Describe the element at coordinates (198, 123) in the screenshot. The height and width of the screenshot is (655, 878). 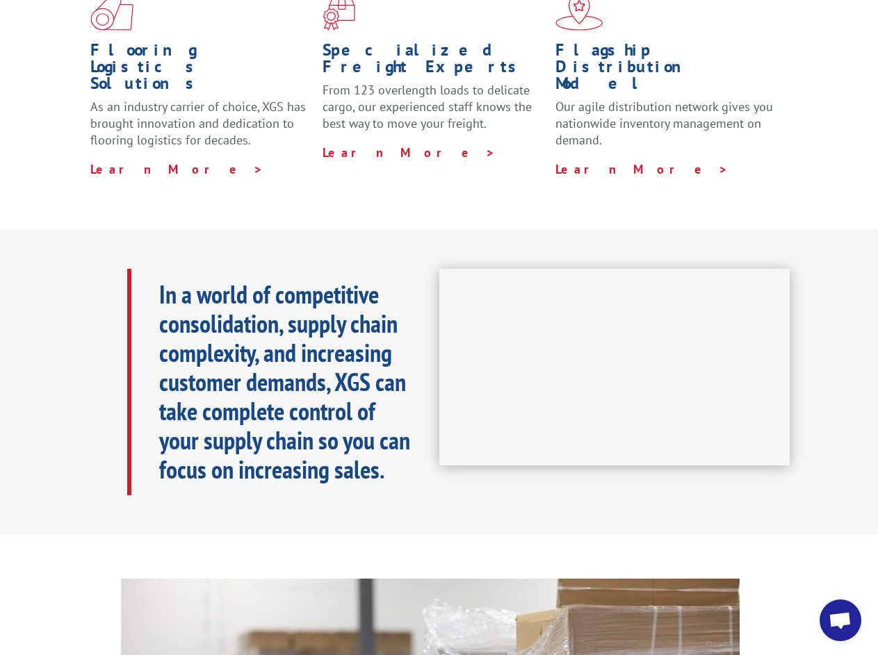
I see `span: As an industry carrier of choice, XGS has brought innovation and dedication to flooring logistics...` at that location.